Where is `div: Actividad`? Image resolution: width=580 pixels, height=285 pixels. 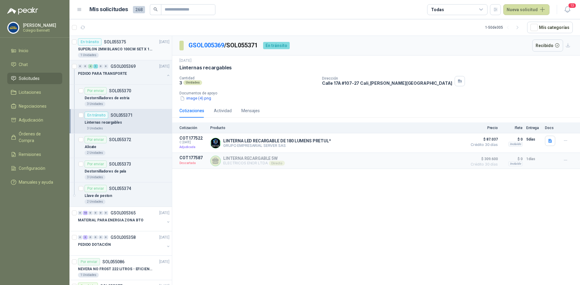 div: Actividad is located at coordinates (223, 111).